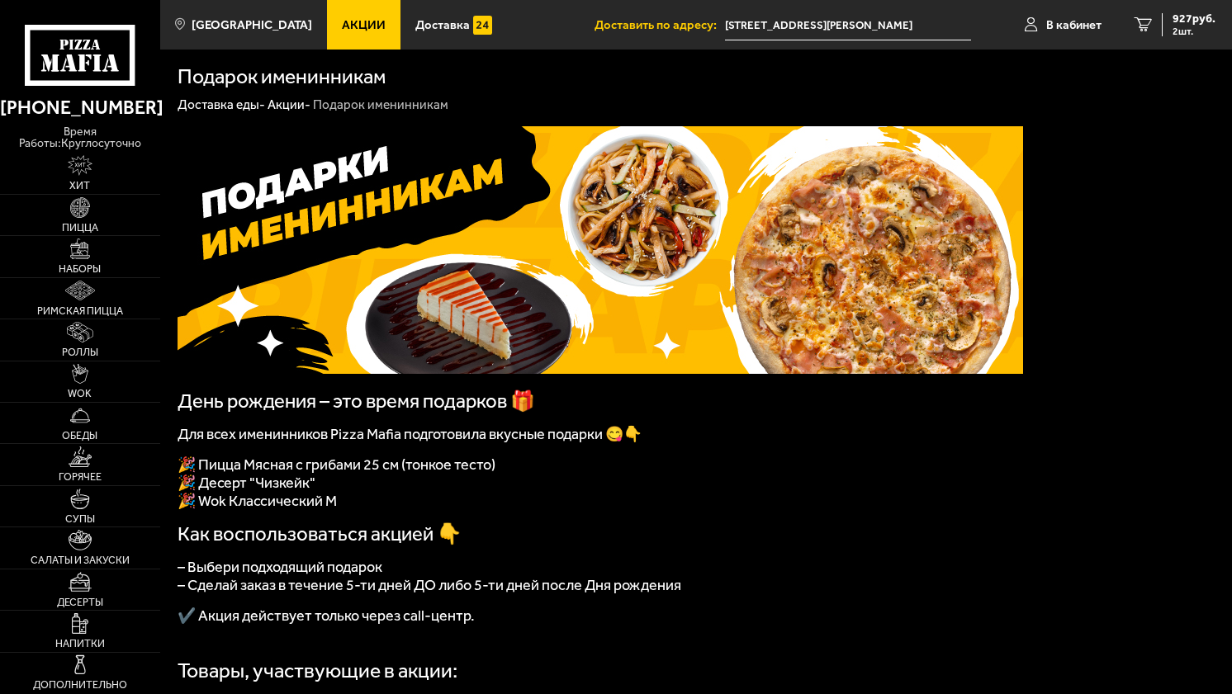 Image resolution: width=1232 pixels, height=694 pixels. Describe the element at coordinates (80, 685) in the screenshot. I see `span: Дополнительно` at that location.